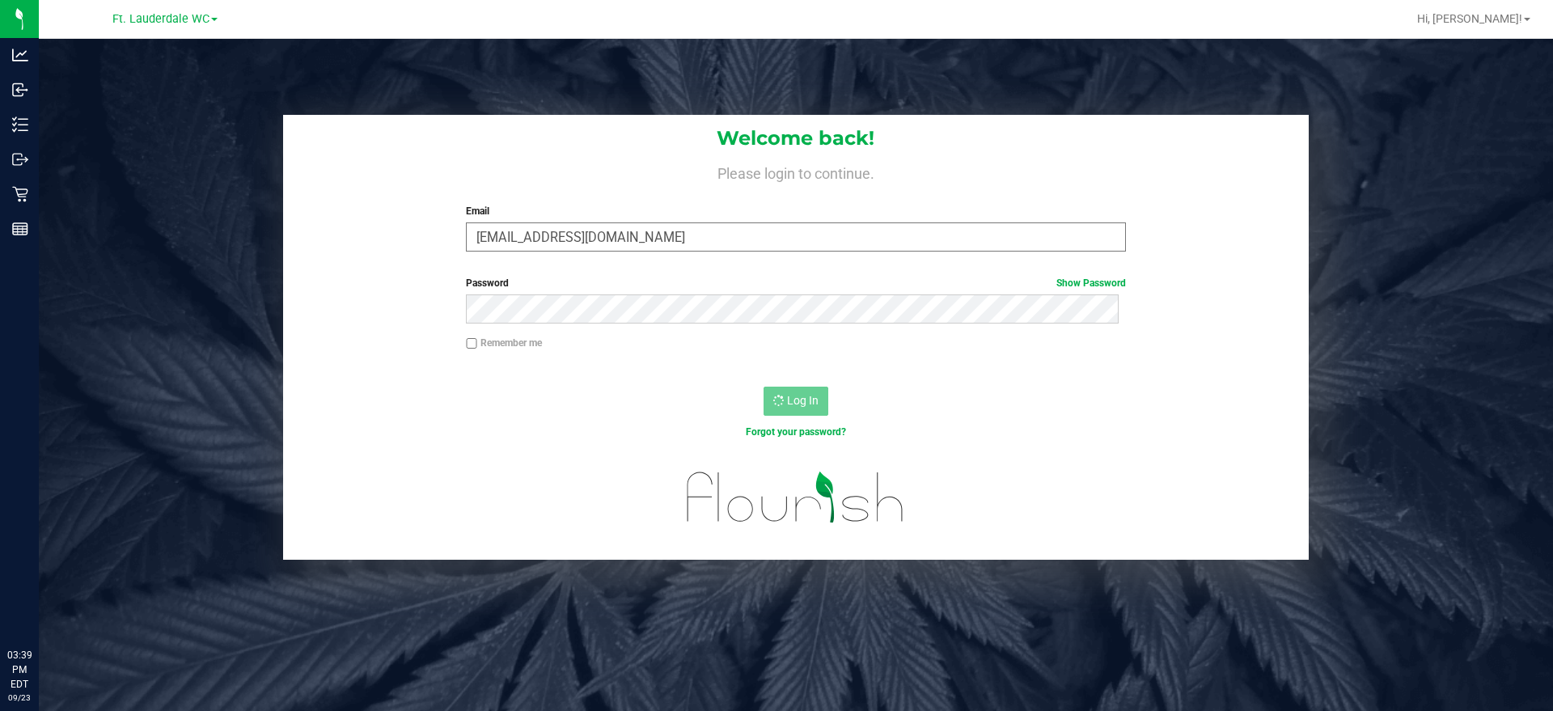  Describe the element at coordinates (20, 55) in the screenshot. I see `inline-svg: Analytics` at that location.